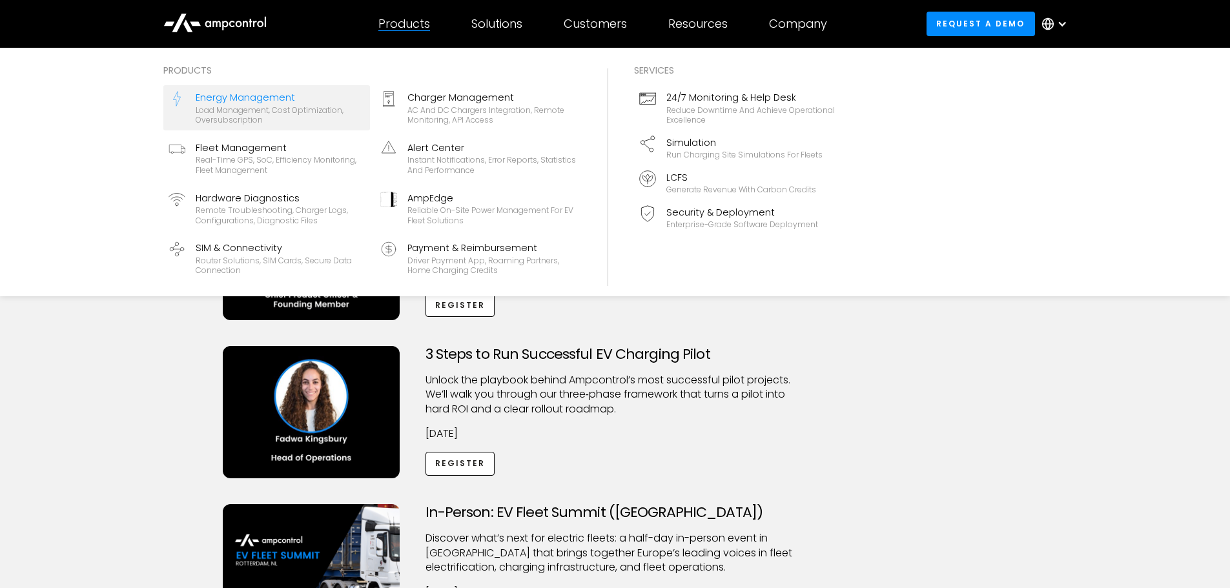 Image resolution: width=1230 pixels, height=588 pixels. Describe the element at coordinates (479, 108) in the screenshot. I see `a: Charger ManagementAC and DC chargers integration, remote monitoring, API access` at that location.